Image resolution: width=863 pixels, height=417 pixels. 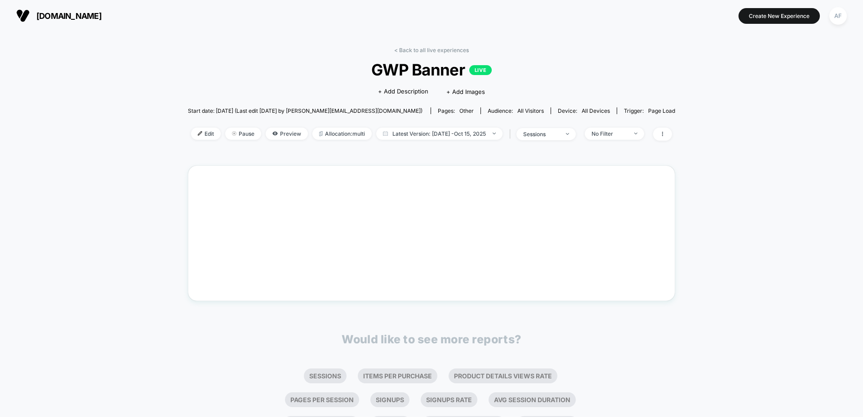 I want to click on li: Sessions, so click(x=325, y=376).